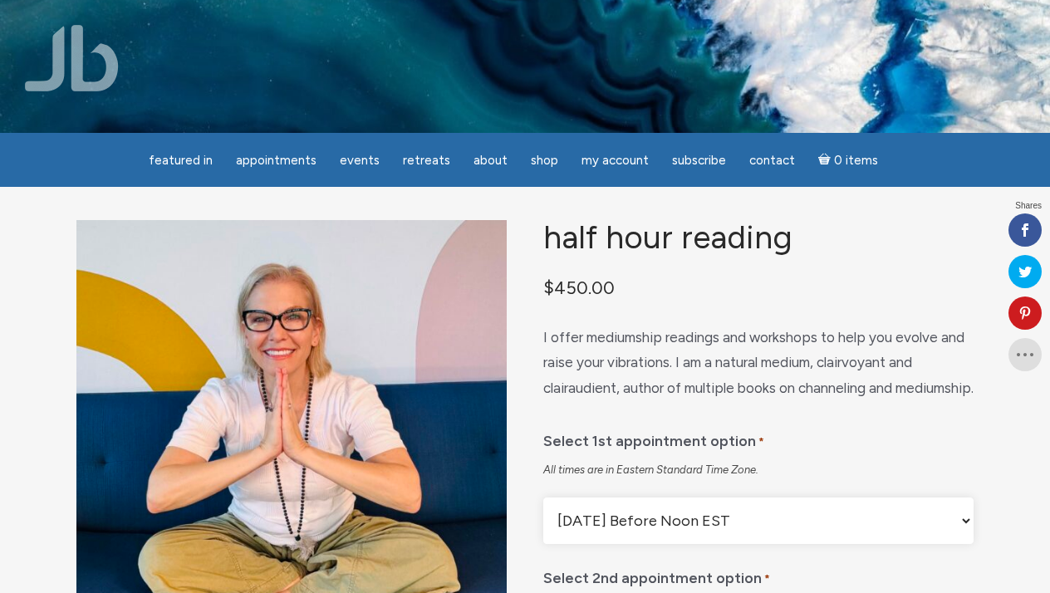 Image resolution: width=1050 pixels, height=593 pixels. Describe the element at coordinates (699, 160) in the screenshot. I see `a: Subscribe` at that location.